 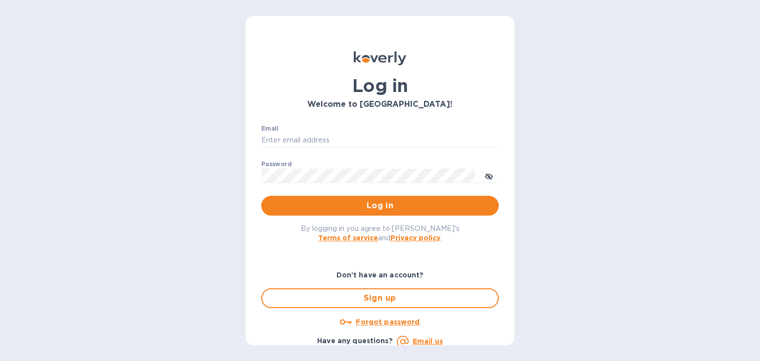 What do you see at coordinates (380, 298) in the screenshot?
I see `span: Sign up` at bounding box center [380, 298].